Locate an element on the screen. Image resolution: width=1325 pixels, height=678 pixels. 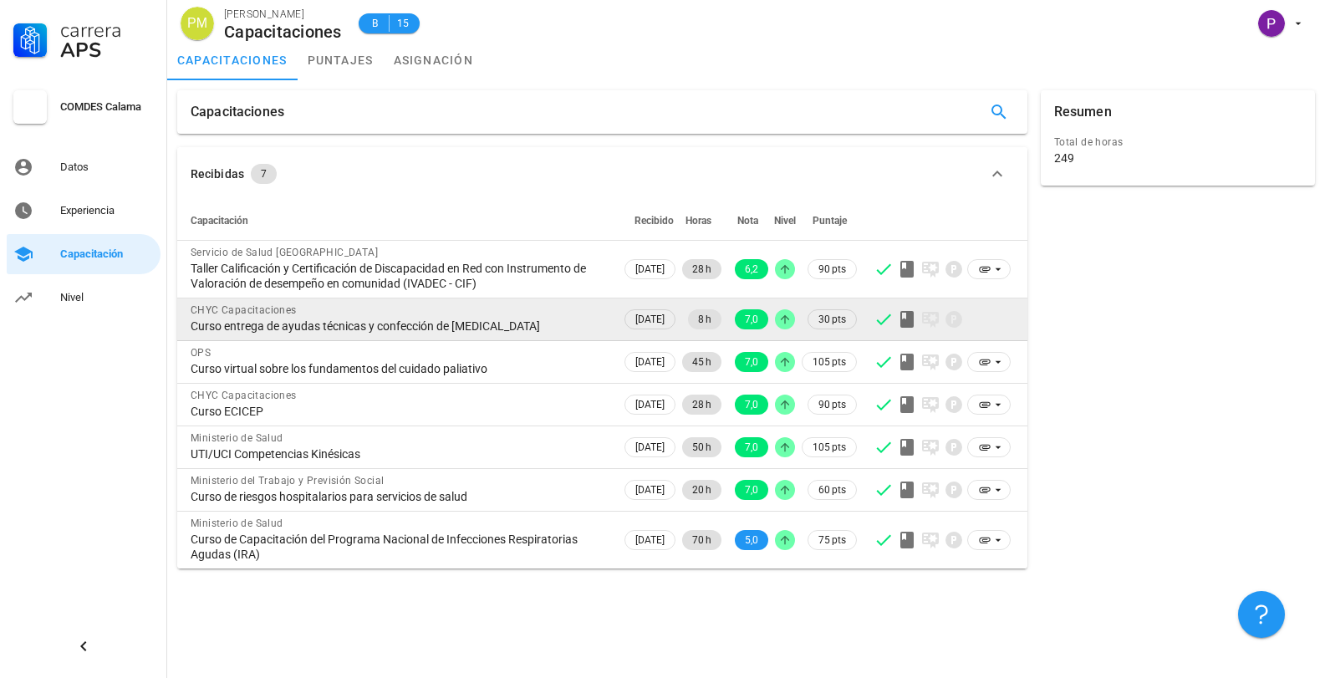
div: Curso ECICEP is located at coordinates (399, 411).